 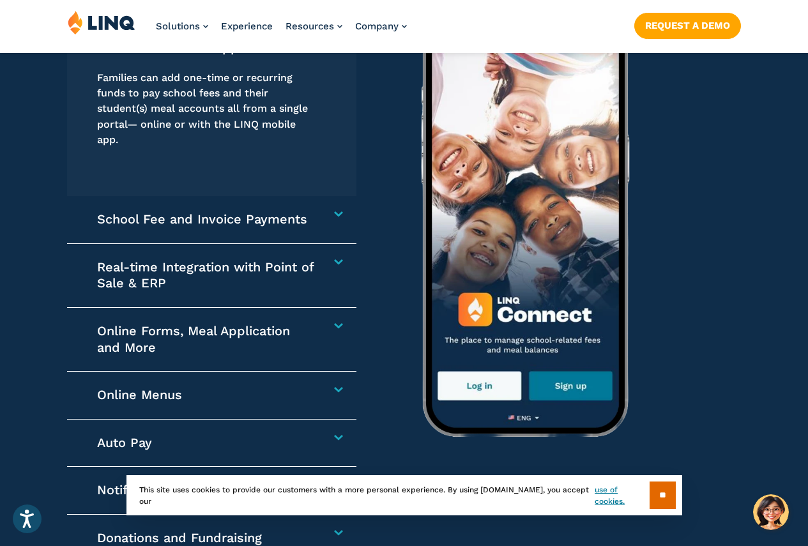 What do you see at coordinates (178, 26) in the screenshot?
I see `span: Solutions` at bounding box center [178, 26].